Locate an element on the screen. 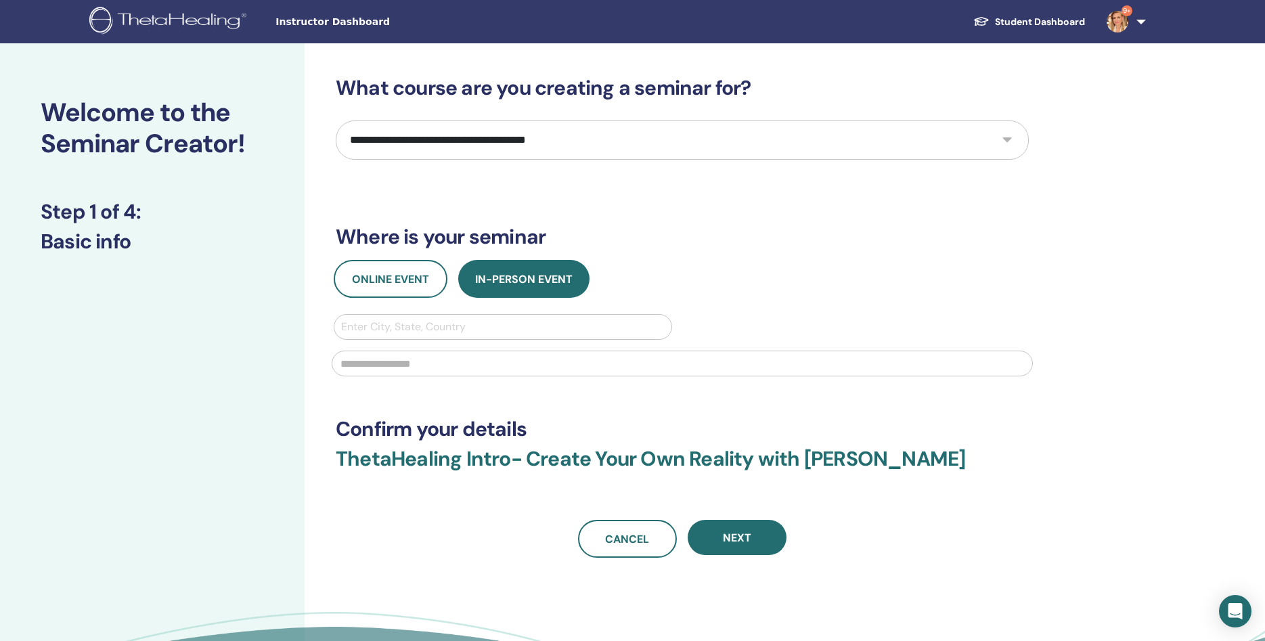 Image resolution: width=1265 pixels, height=641 pixels. h3: Step 1 of 4 : is located at coordinates (152, 212).